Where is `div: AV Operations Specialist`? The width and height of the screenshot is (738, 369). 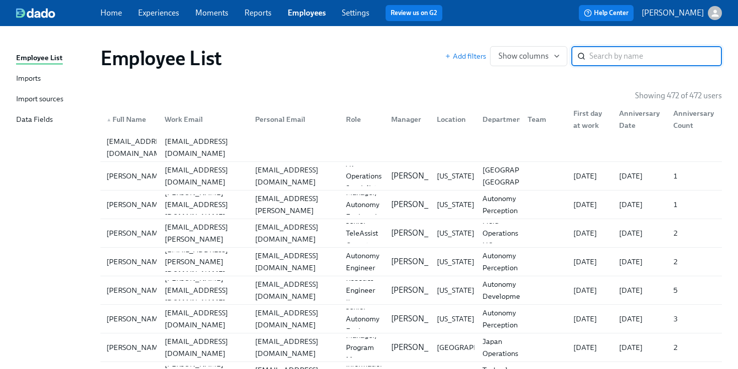
div: AV Operations Specialist is located at coordinates (363, 176).